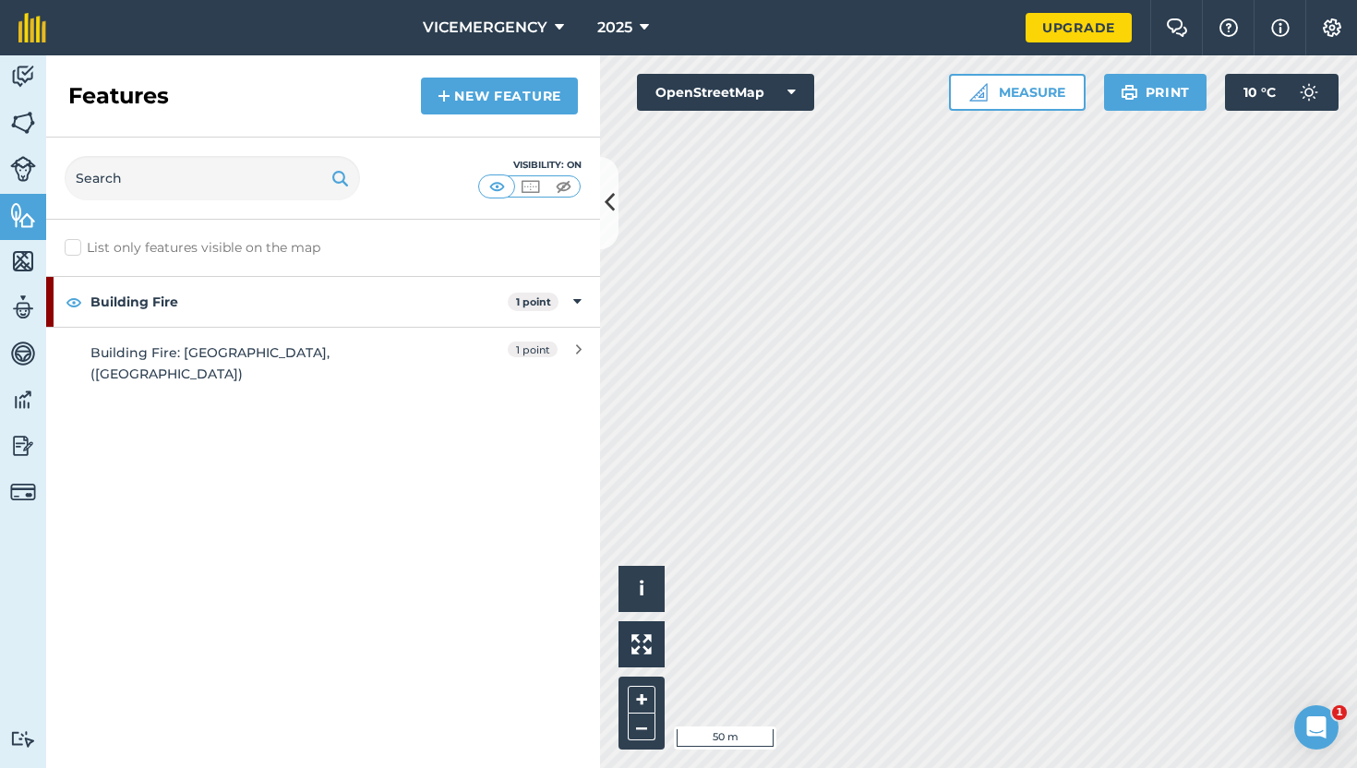 The height and width of the screenshot is (768, 1357). I want to click on label: List only features visible on the map, so click(192, 247).